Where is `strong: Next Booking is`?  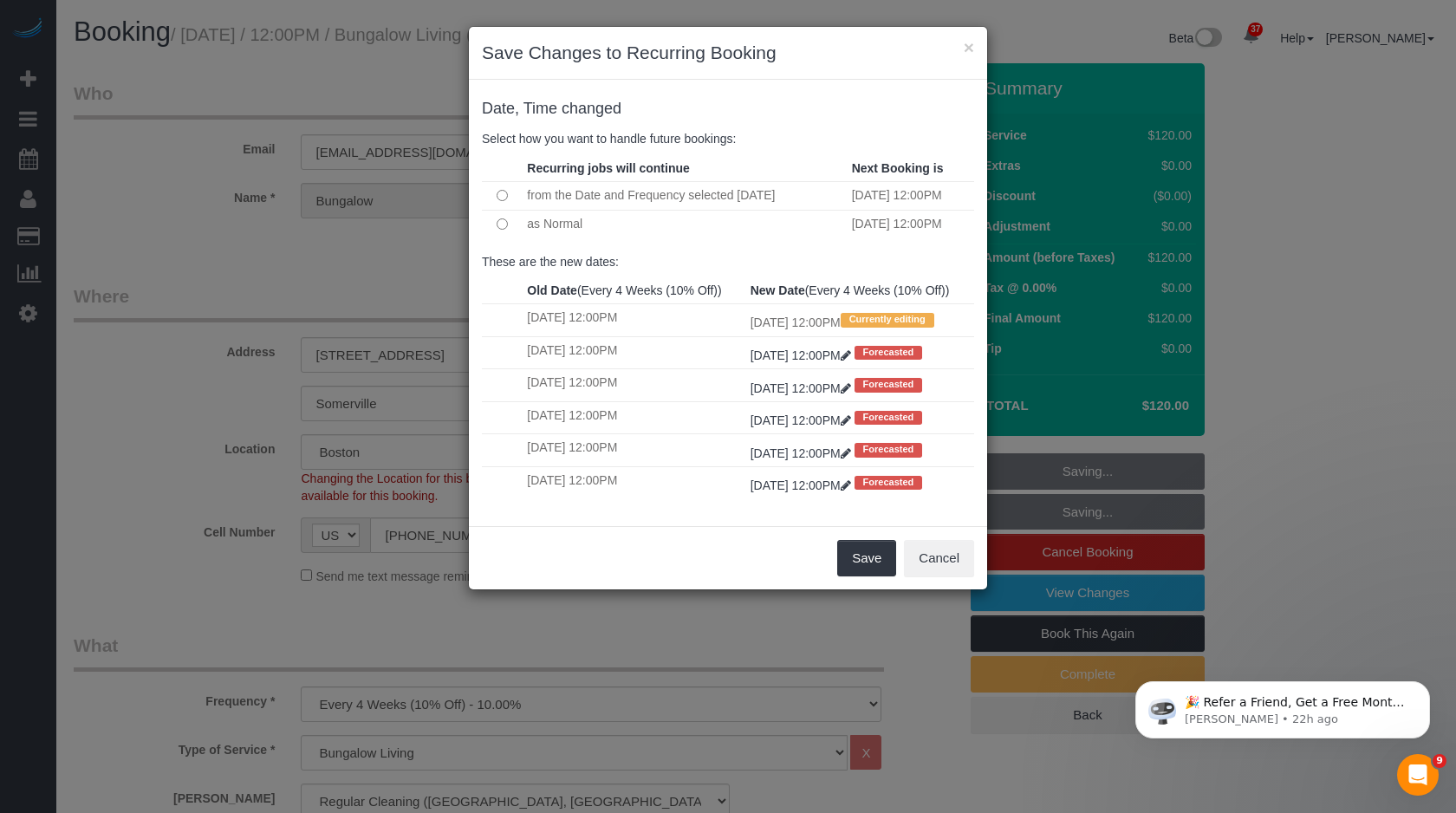 strong: Next Booking is is located at coordinates (897, 168).